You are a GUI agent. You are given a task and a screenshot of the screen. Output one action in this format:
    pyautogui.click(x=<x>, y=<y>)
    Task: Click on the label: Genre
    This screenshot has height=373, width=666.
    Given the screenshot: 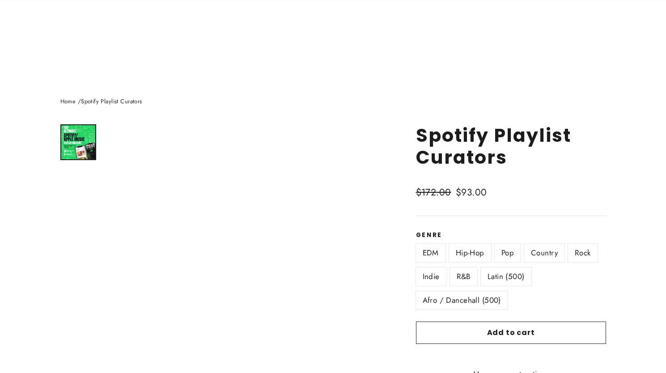 What is the action you would take?
    pyautogui.click(x=511, y=235)
    